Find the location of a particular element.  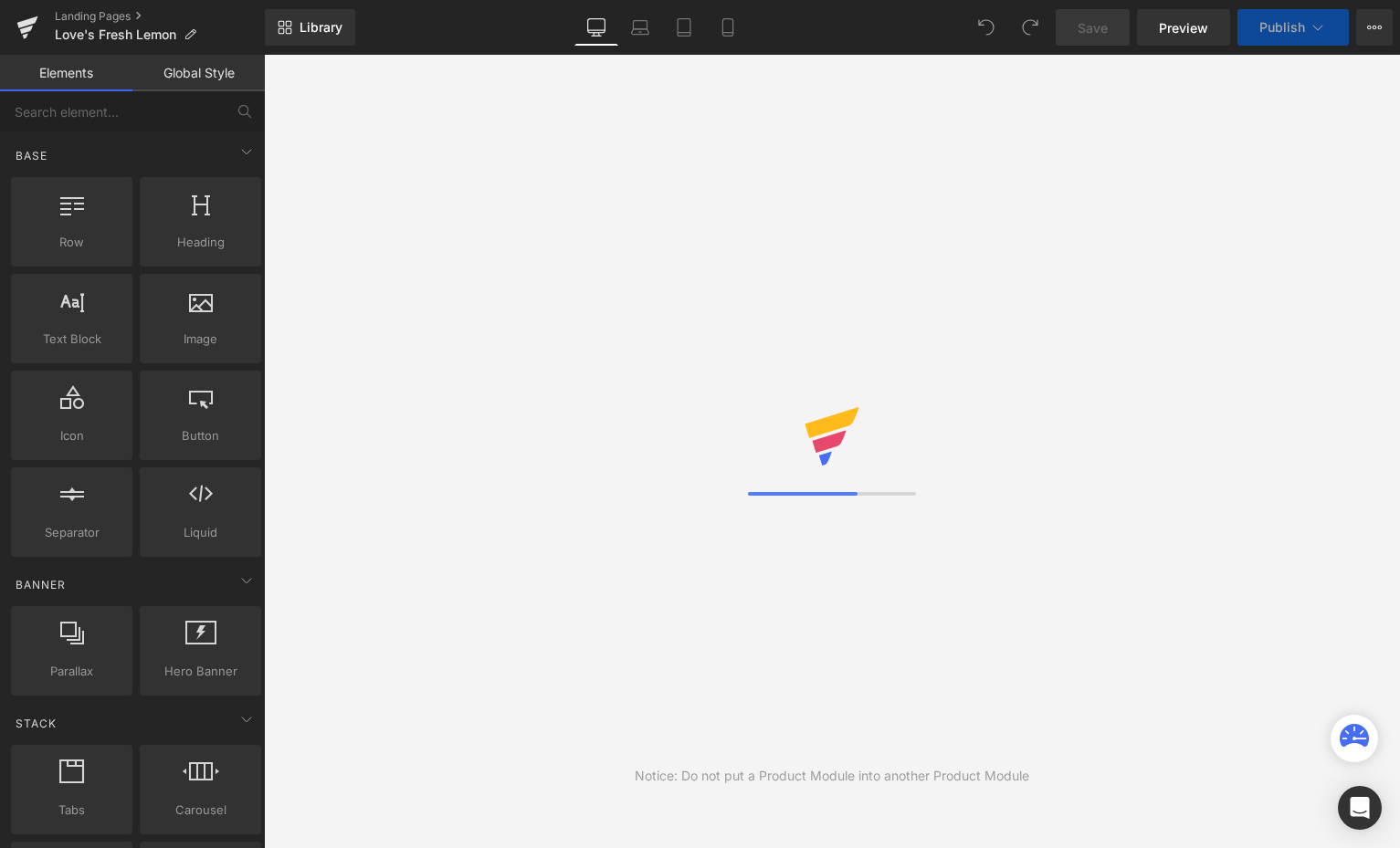

span: Heading is located at coordinates (200, 242).